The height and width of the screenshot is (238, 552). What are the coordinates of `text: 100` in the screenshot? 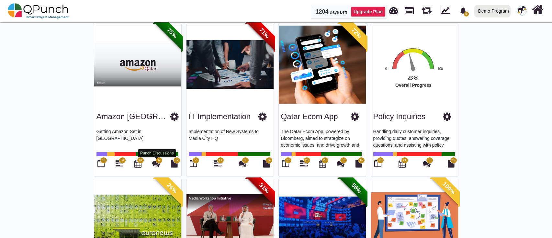 It's located at (440, 69).